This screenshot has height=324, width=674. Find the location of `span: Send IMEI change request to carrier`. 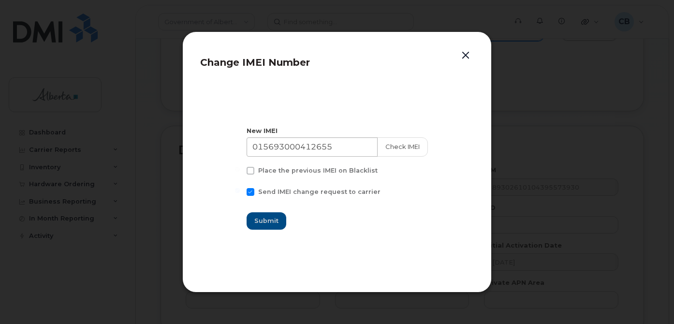

span: Send IMEI change request to carrier is located at coordinates (319, 192).